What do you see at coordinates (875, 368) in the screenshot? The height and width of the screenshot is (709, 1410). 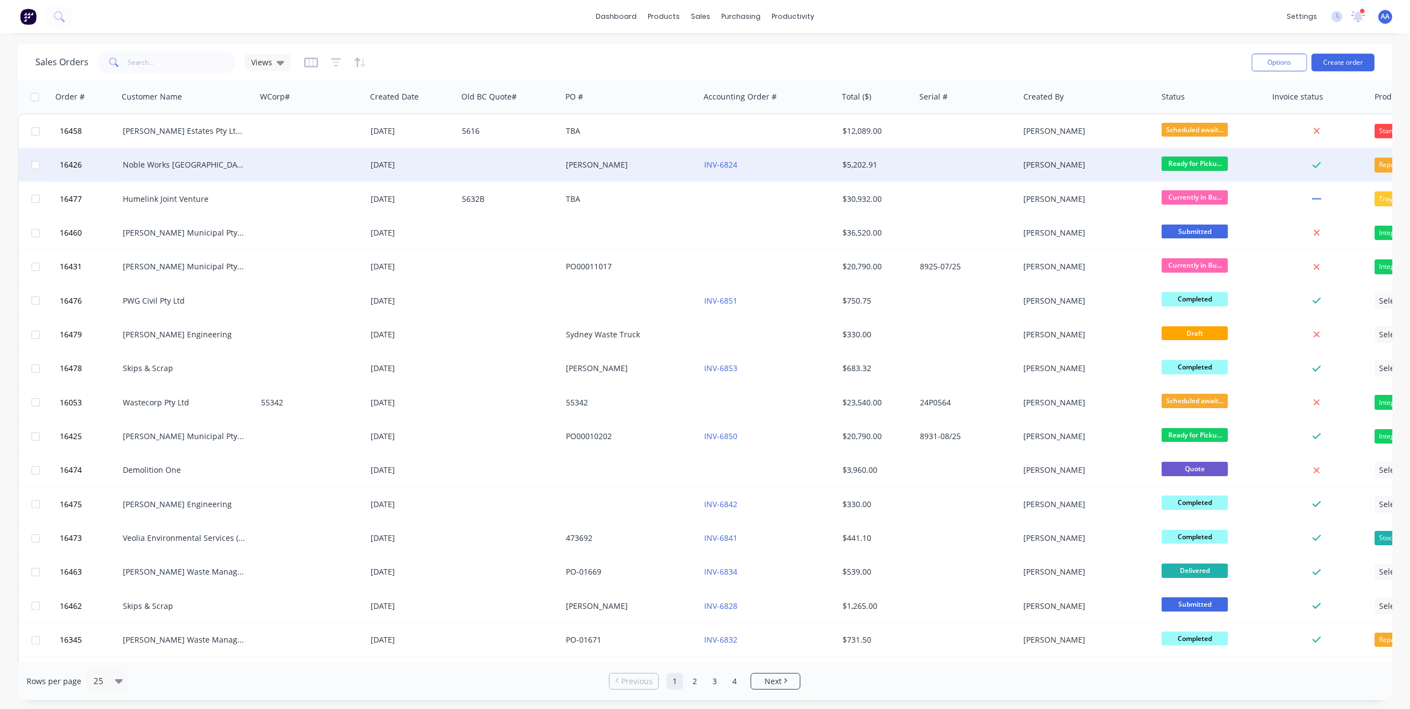 I see `div: $683.32` at bounding box center [875, 368].